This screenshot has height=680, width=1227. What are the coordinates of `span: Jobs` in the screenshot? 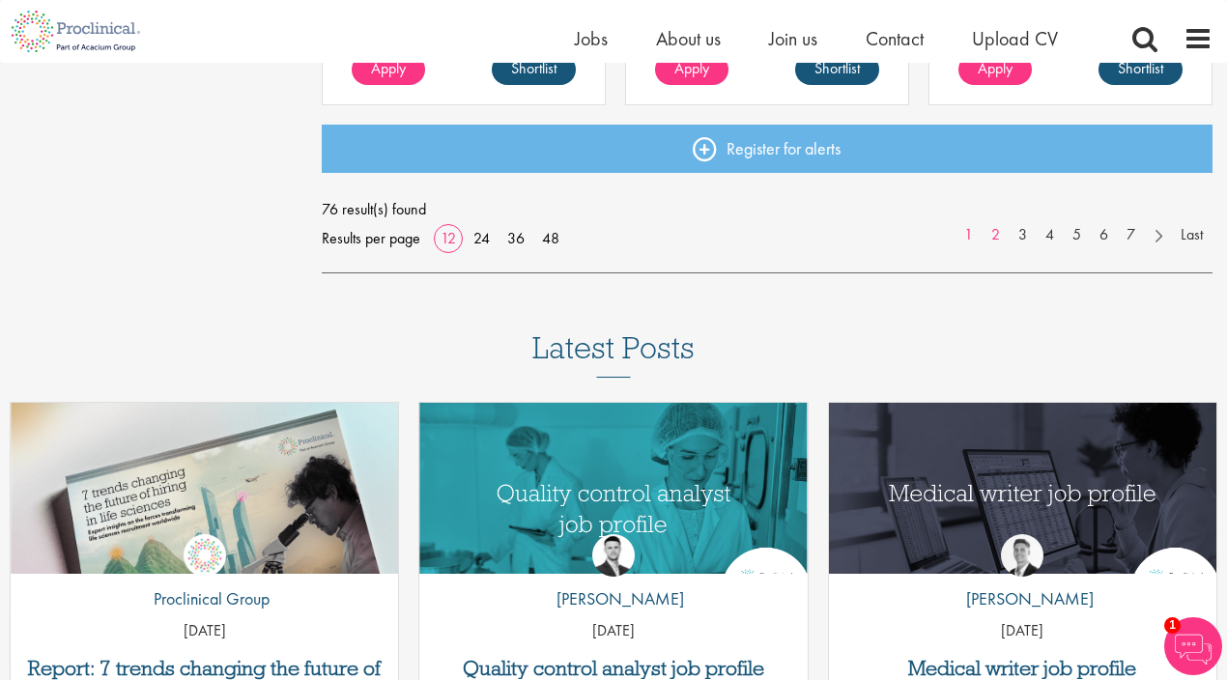 It's located at (591, 39).